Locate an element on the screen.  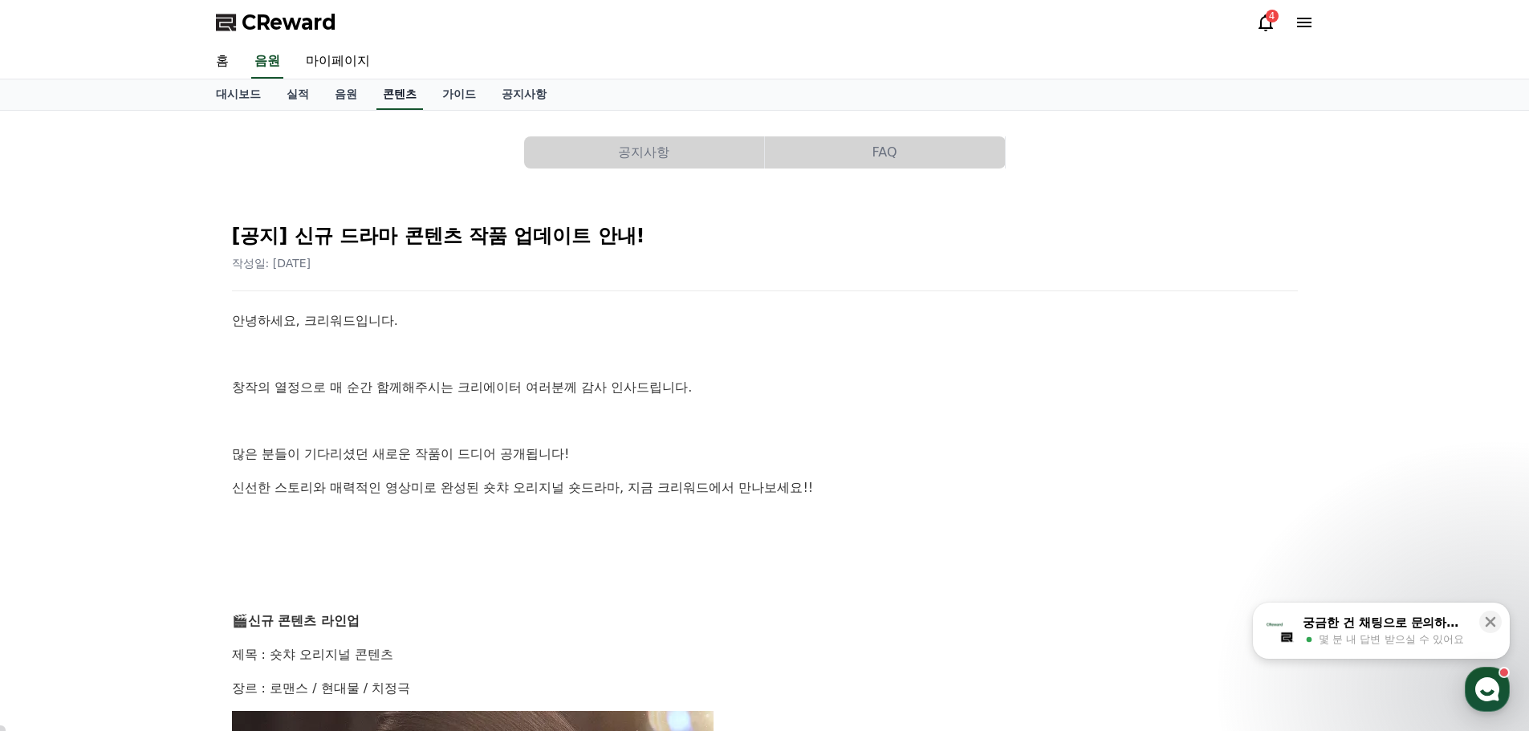
span: CReward is located at coordinates (289, 22).